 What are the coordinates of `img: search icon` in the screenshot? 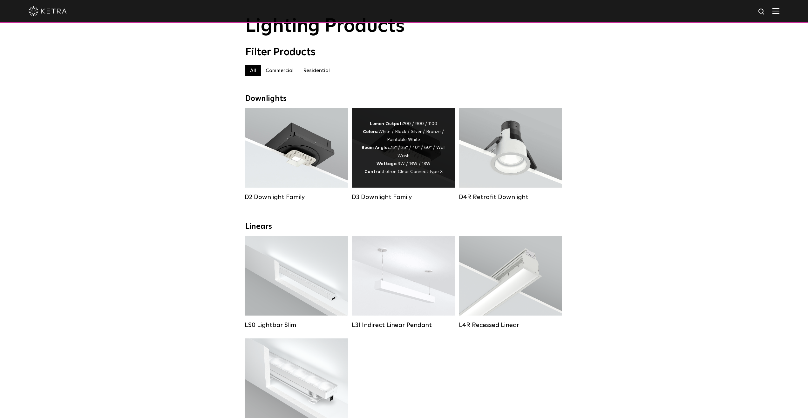 It's located at (761, 12).